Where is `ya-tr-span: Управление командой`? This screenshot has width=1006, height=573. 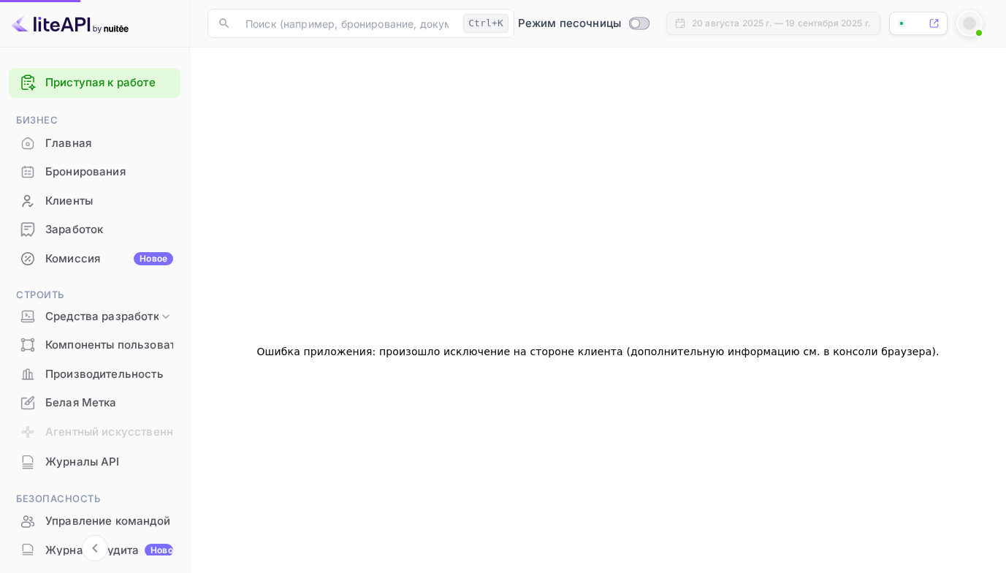 ya-tr-span: Управление командой is located at coordinates (107, 521).